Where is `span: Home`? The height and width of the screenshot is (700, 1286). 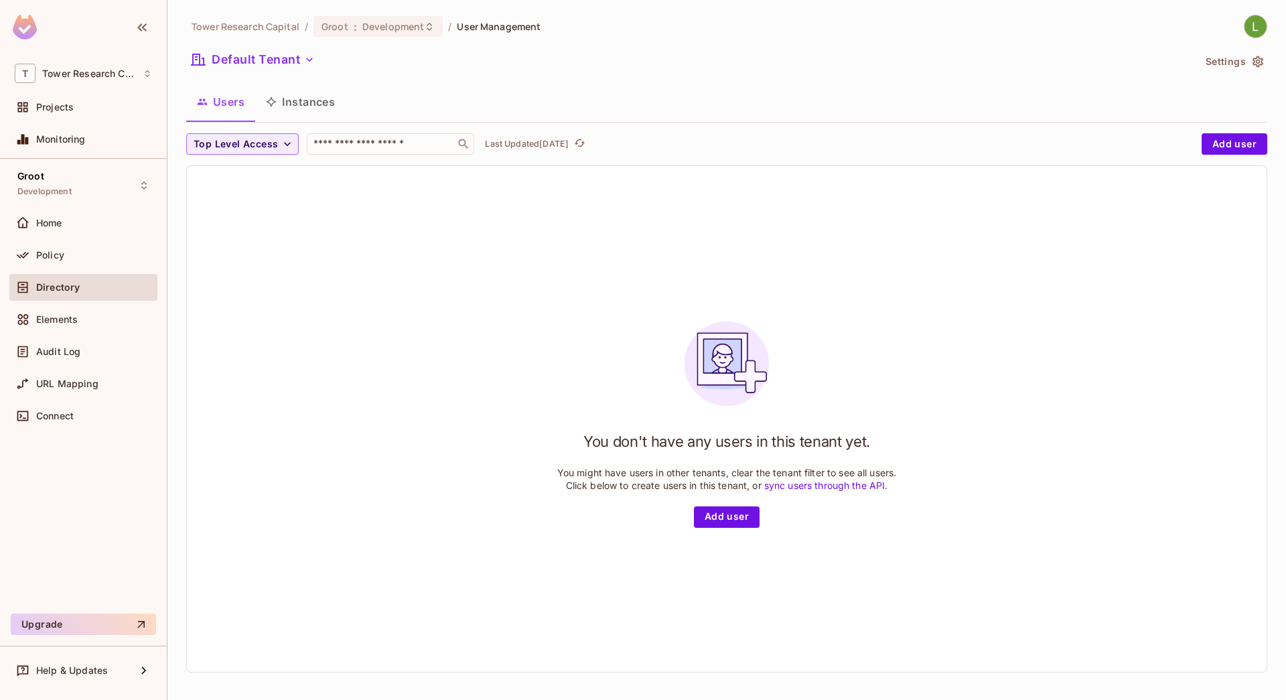 span: Home is located at coordinates (49, 223).